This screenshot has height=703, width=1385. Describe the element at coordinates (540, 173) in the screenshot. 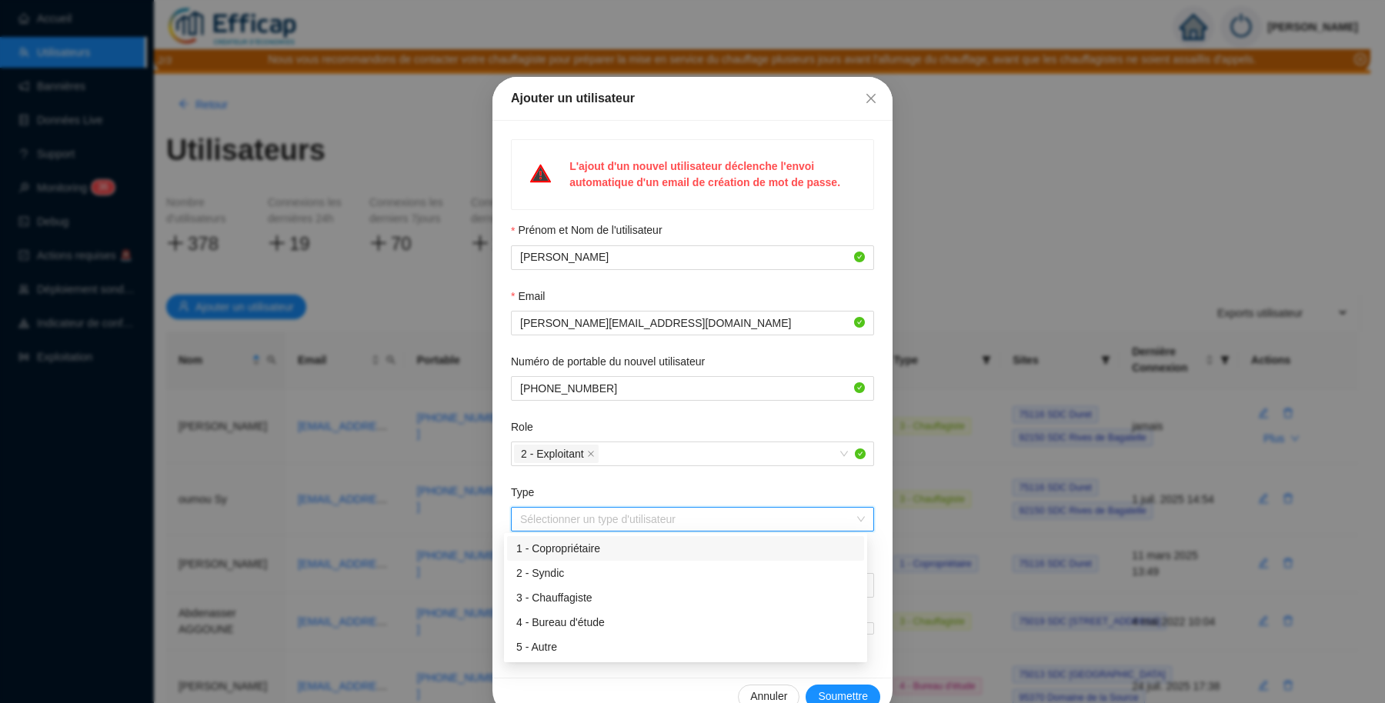

I see `span: warning` at that location.